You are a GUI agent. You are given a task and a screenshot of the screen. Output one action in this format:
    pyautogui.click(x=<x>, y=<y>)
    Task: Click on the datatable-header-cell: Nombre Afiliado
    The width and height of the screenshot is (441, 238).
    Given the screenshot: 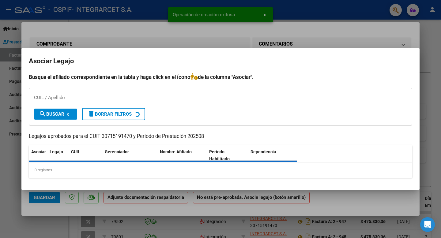 What is the action you would take?
    pyautogui.click(x=182, y=156)
    